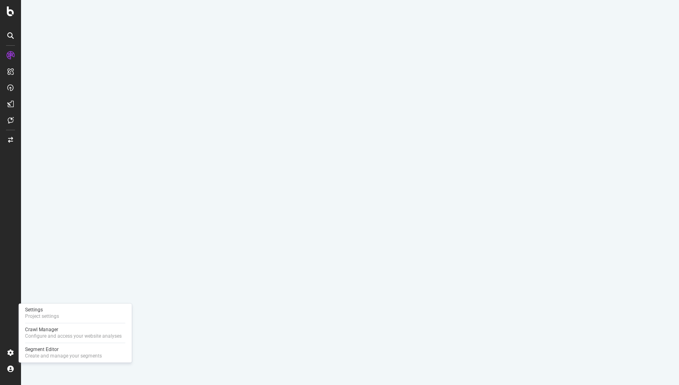  What do you see at coordinates (75, 352) in the screenshot?
I see `a: Segment EditorCreate and manage your segments` at bounding box center [75, 352].